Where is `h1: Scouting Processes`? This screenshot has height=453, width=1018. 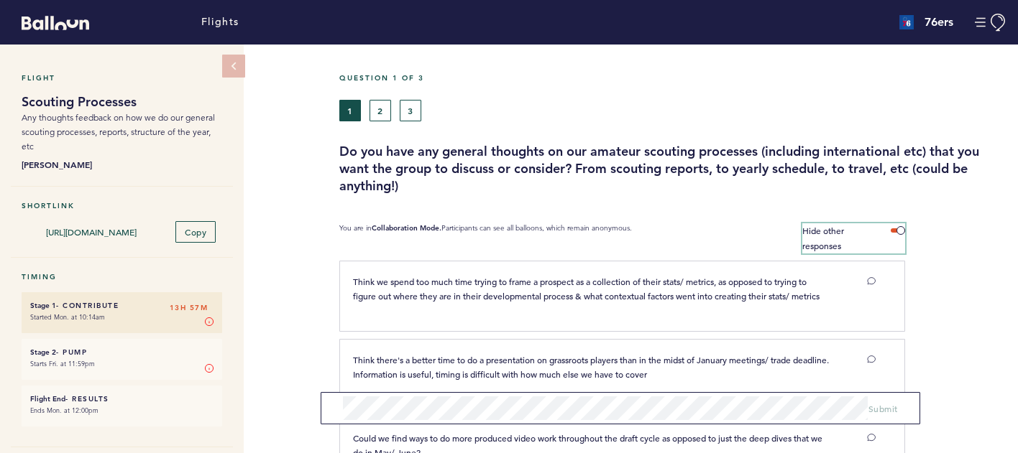 h1: Scouting Processes is located at coordinates (121, 102).